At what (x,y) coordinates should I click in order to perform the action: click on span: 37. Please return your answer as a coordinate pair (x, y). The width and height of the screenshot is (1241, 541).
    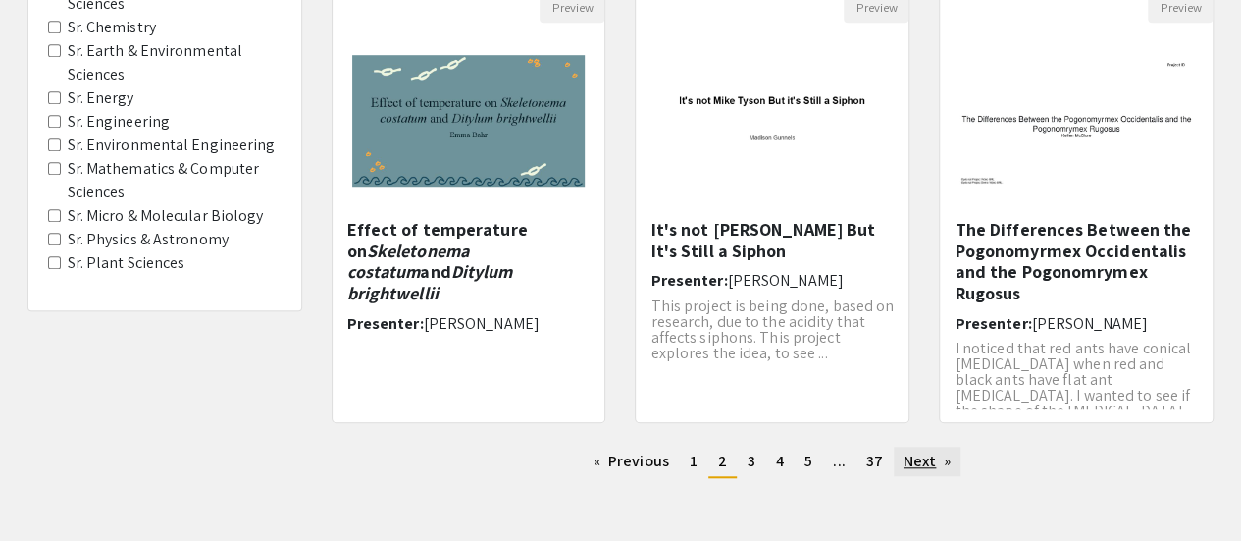
    Looking at the image, I should click on (874, 460).